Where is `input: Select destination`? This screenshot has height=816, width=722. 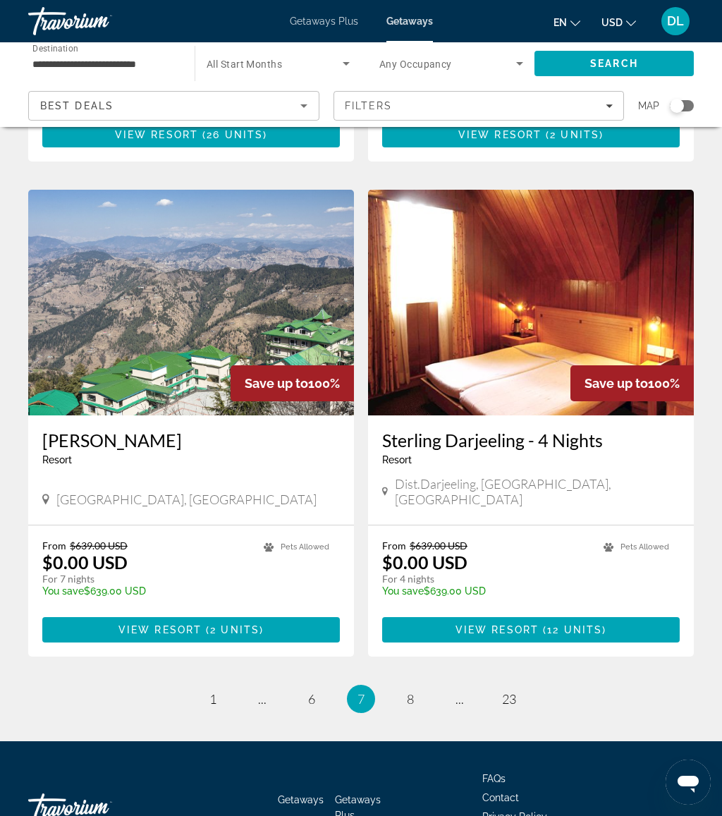
input: Select destination is located at coordinates (104, 64).